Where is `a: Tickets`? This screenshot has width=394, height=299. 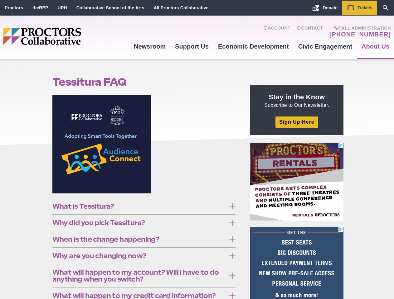
a: Tickets is located at coordinates (360, 8).